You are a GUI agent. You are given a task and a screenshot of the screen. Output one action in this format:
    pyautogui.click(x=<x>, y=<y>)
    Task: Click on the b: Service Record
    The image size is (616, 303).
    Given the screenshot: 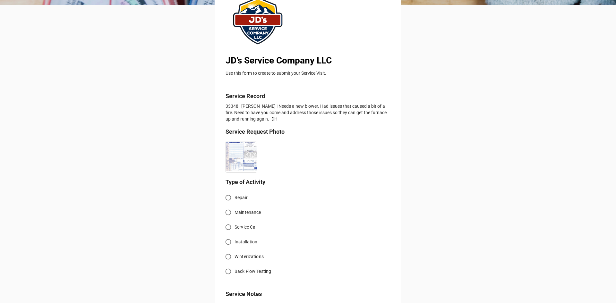 What is the action you would take?
    pyautogui.click(x=245, y=96)
    